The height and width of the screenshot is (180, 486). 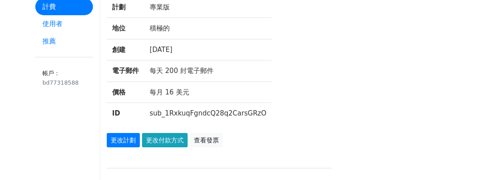 What do you see at coordinates (208, 113) in the screenshot?
I see `font: sub_1RxkuqFgndcQ28q2CarsGRzO` at bounding box center [208, 113].